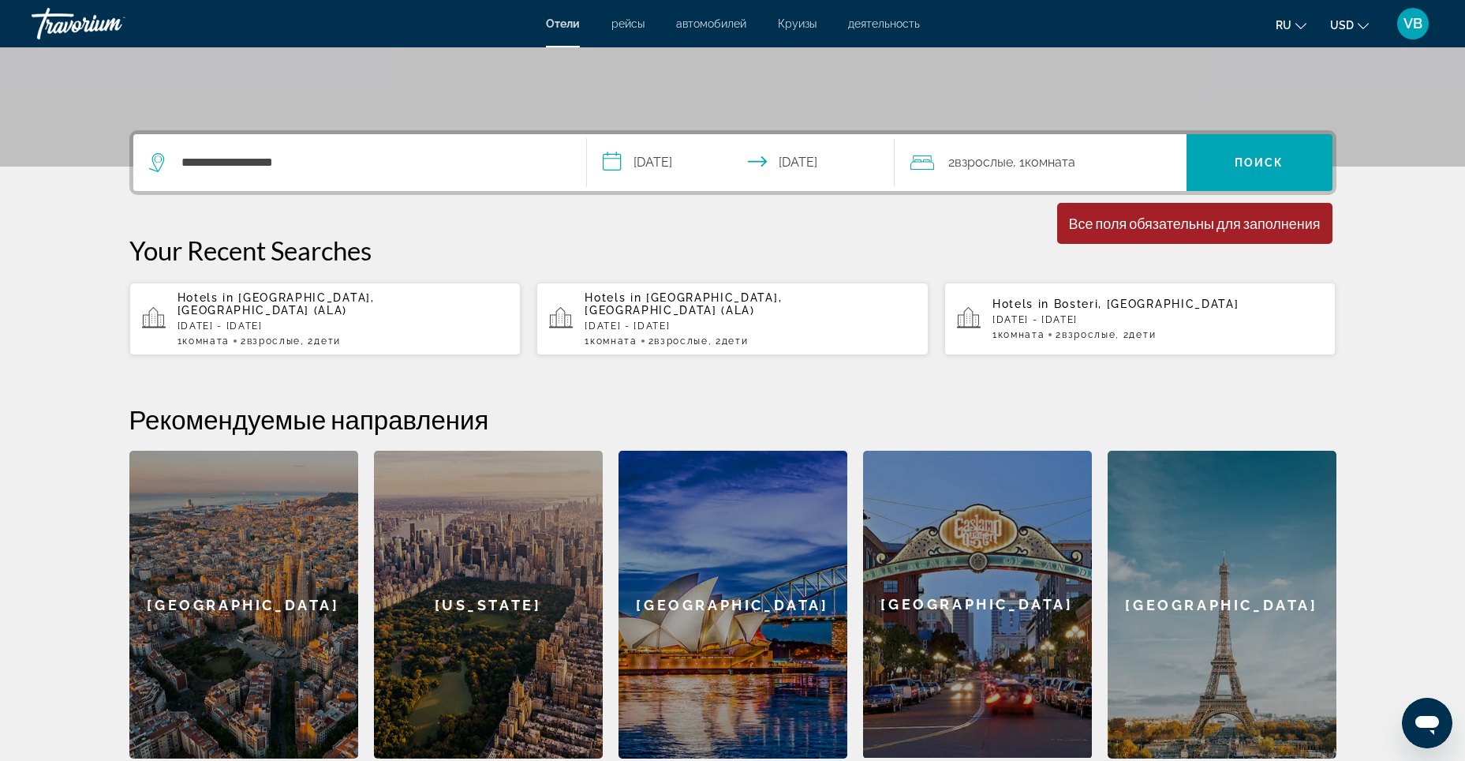 Image resolution: width=1465 pixels, height=761 pixels. What do you see at coordinates (1259, 163) in the screenshot?
I see `button: Search` at bounding box center [1259, 163].